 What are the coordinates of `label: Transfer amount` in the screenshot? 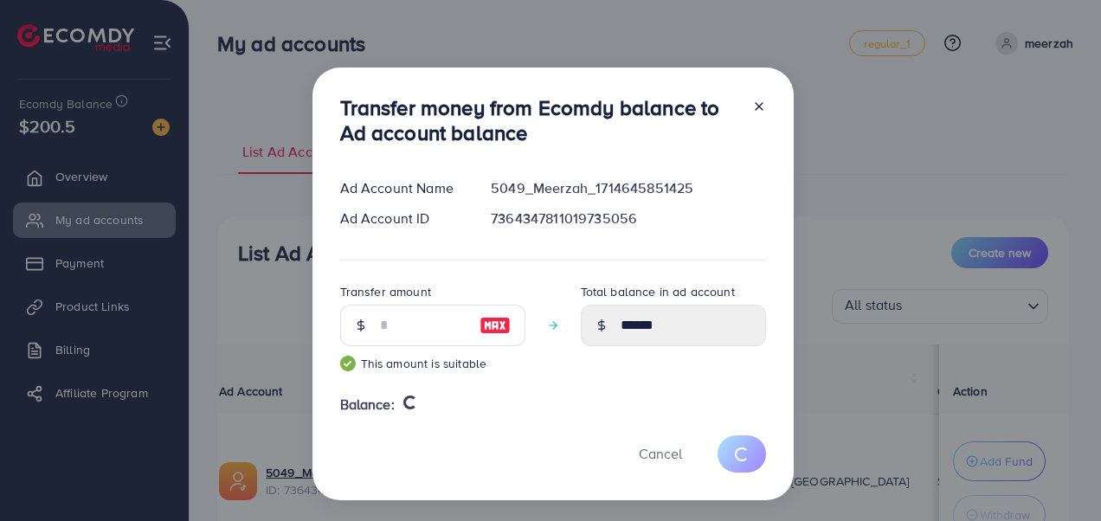 It's located at (385, 292).